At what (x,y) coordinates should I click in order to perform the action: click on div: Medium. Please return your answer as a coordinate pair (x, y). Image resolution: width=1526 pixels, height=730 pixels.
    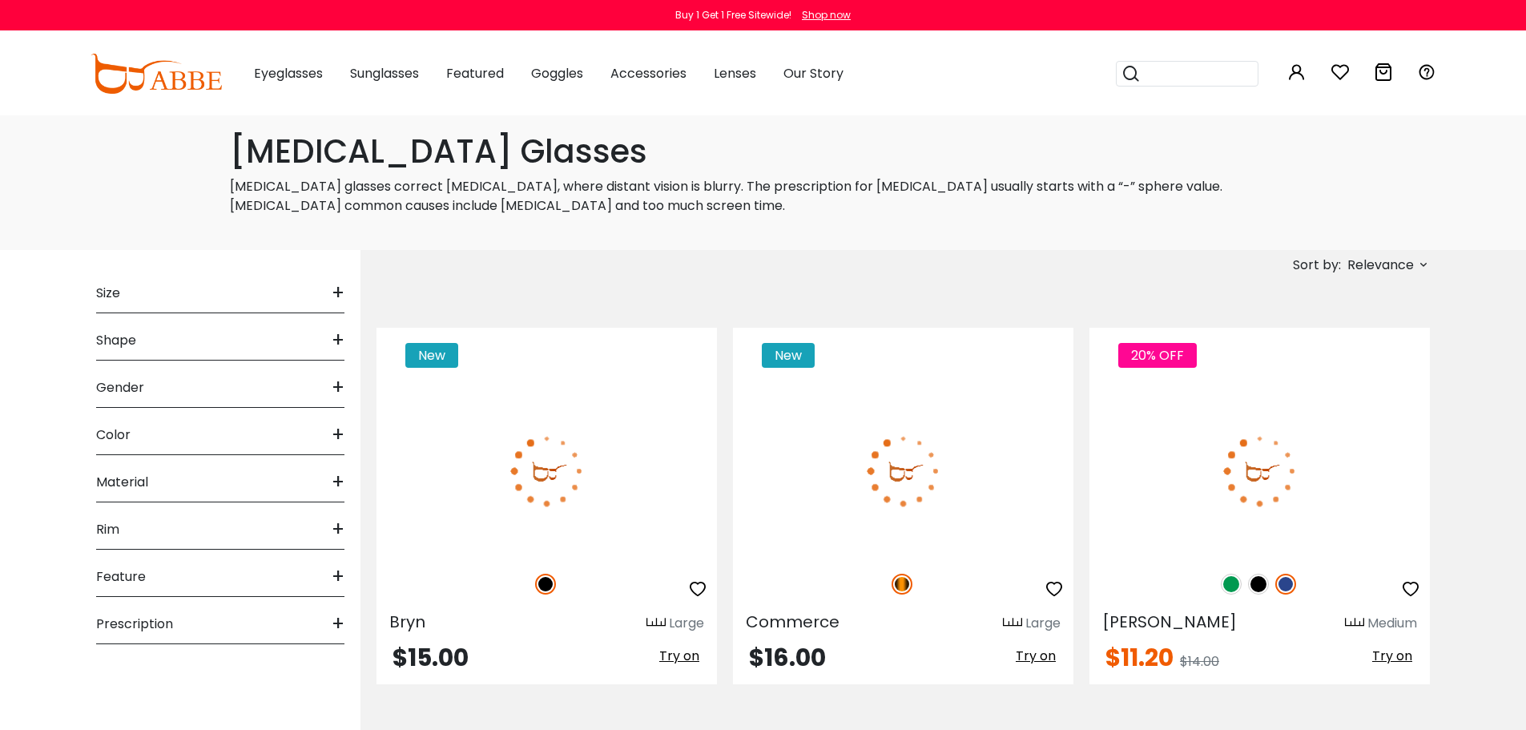
    Looking at the image, I should click on (1392, 623).